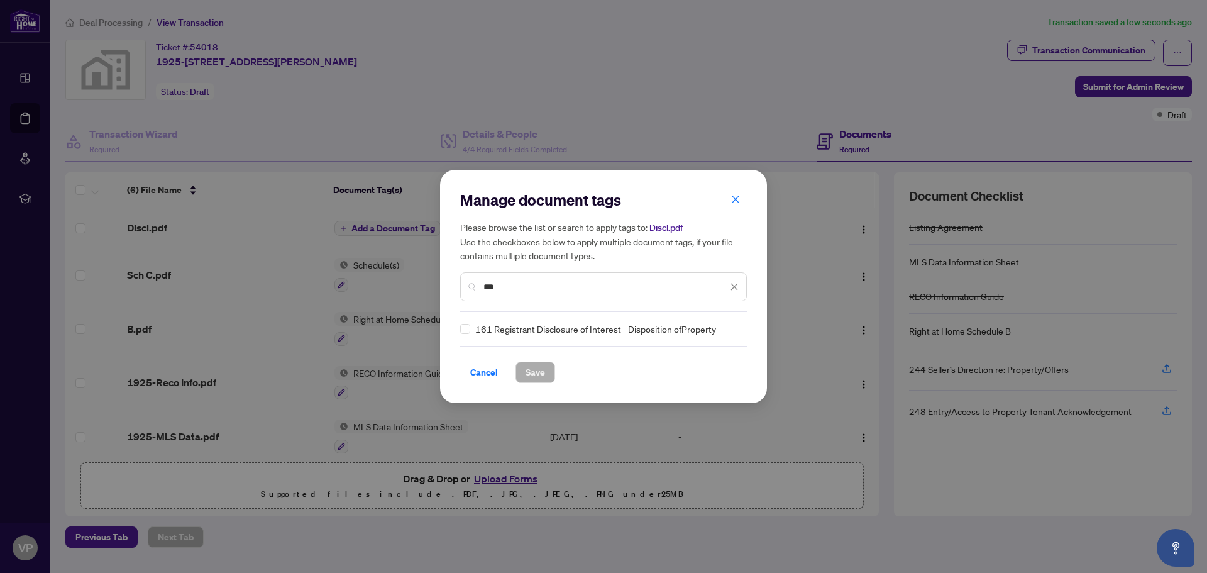 This screenshot has width=1207, height=573. What do you see at coordinates (595, 329) in the screenshot?
I see `span: 161 Registrant Disclosure of Interest - Disposition ofProperty` at bounding box center [595, 329].